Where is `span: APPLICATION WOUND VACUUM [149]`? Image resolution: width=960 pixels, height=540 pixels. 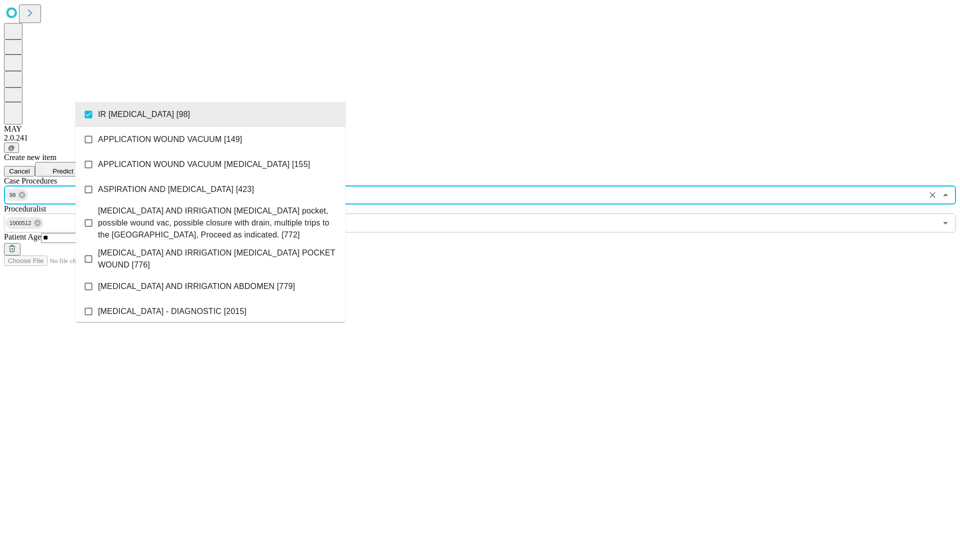
span: APPLICATION WOUND VACUUM [149] is located at coordinates (170, 140).